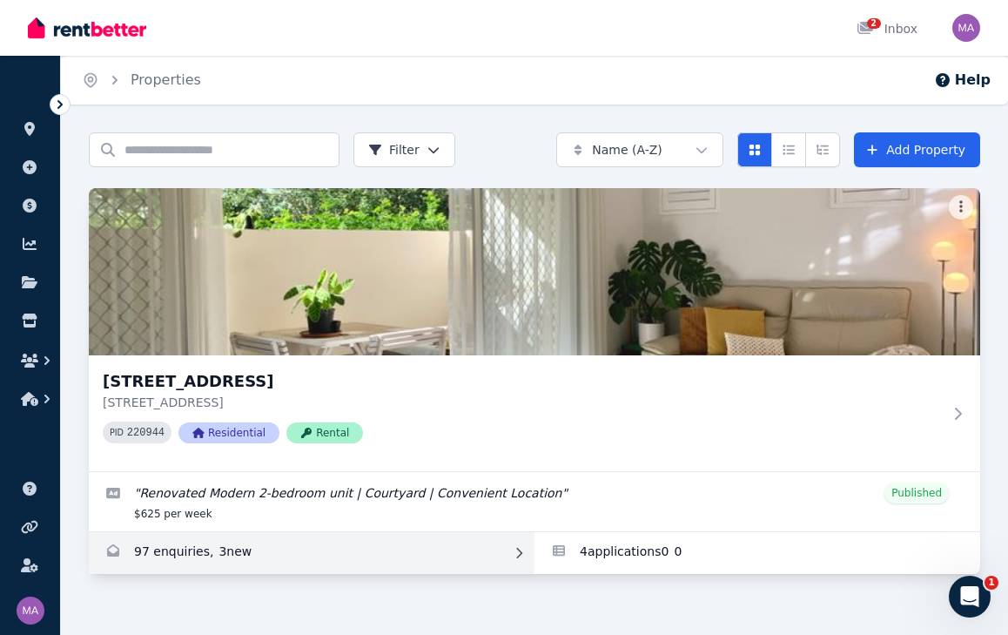  What do you see at coordinates (145, 433) in the screenshot?
I see `code: 220944` at bounding box center [145, 433].